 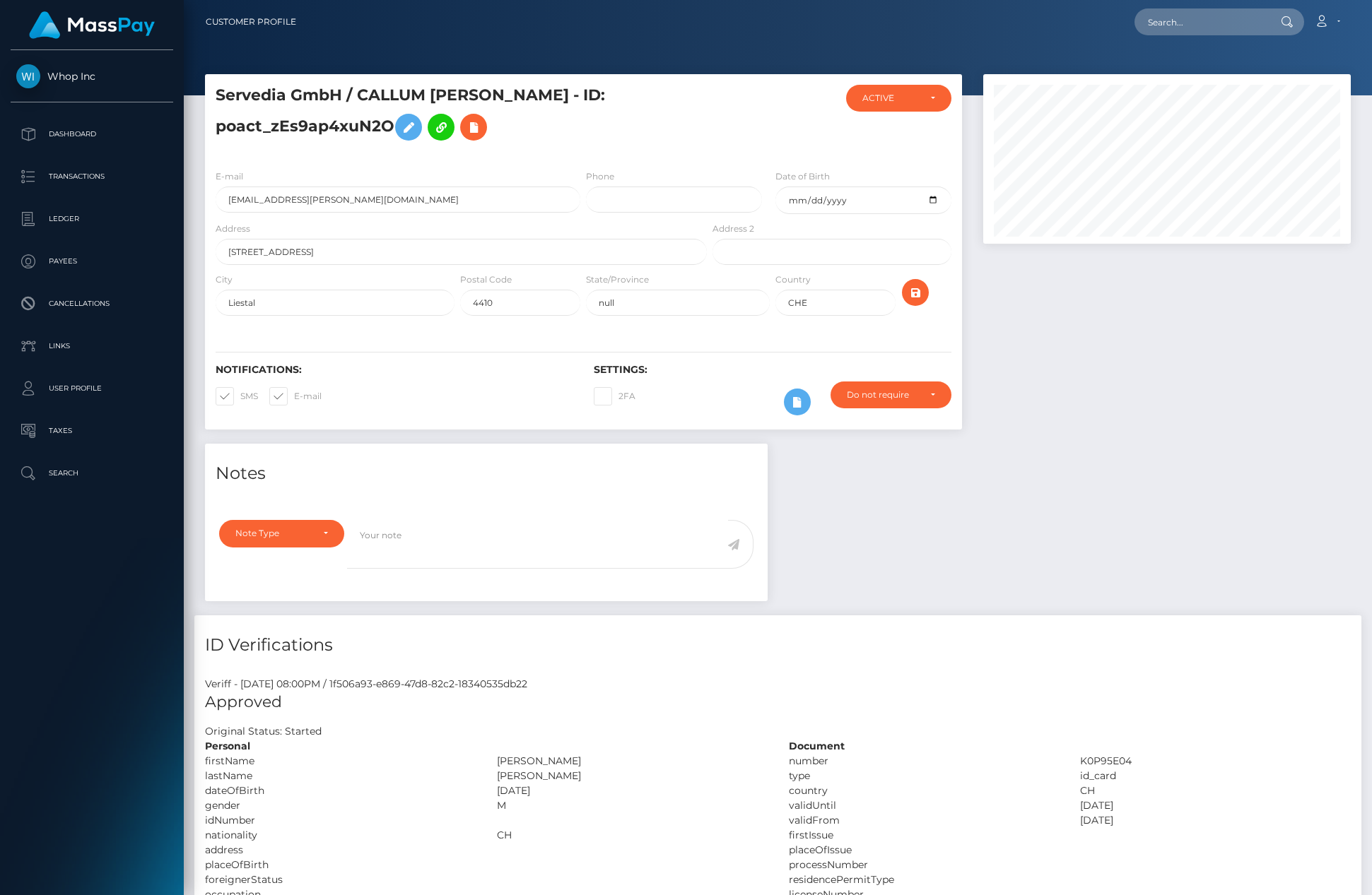 I want to click on label: Date of Birth, so click(x=802, y=177).